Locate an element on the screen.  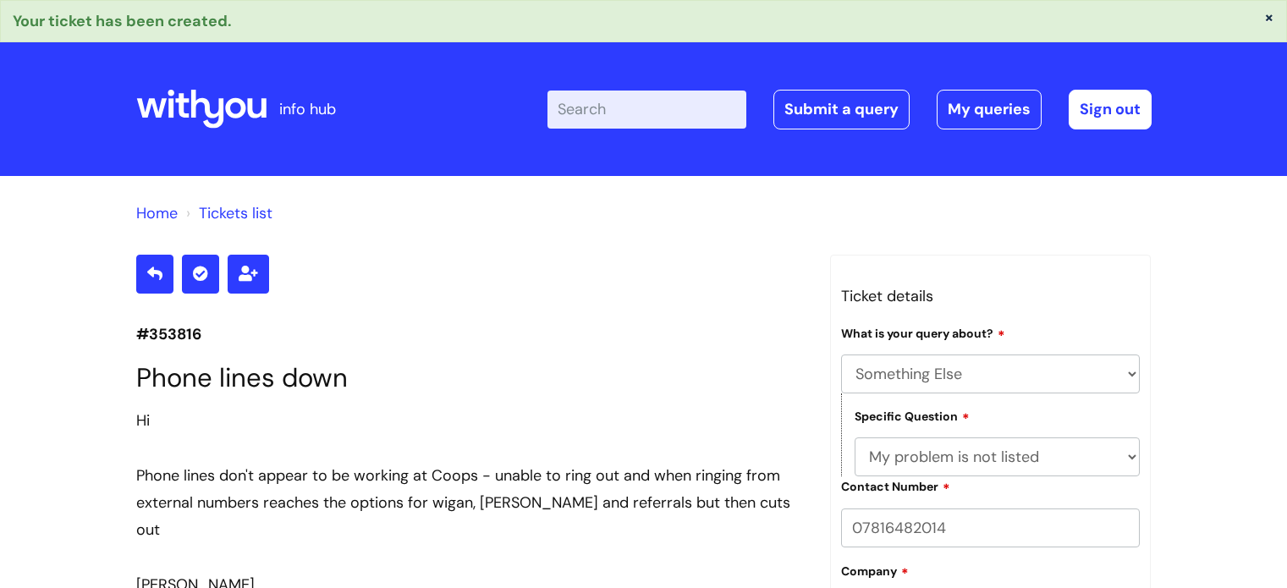
div: Phone lines don't appear to be working at Coops - unable to ring out and when ringing from extern... is located at coordinates (470, 503).